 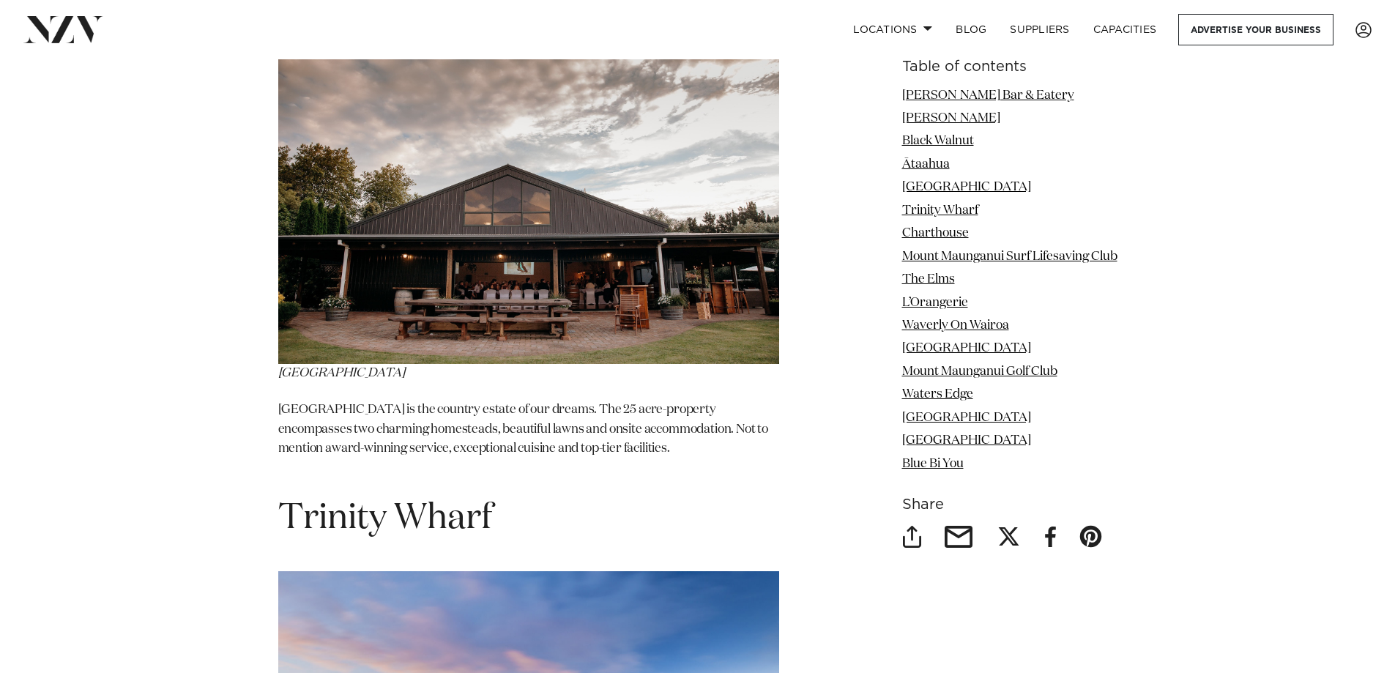 What do you see at coordinates (980, 371) in the screenshot?
I see `a: Mount Maunganui Golf Club` at bounding box center [980, 371].